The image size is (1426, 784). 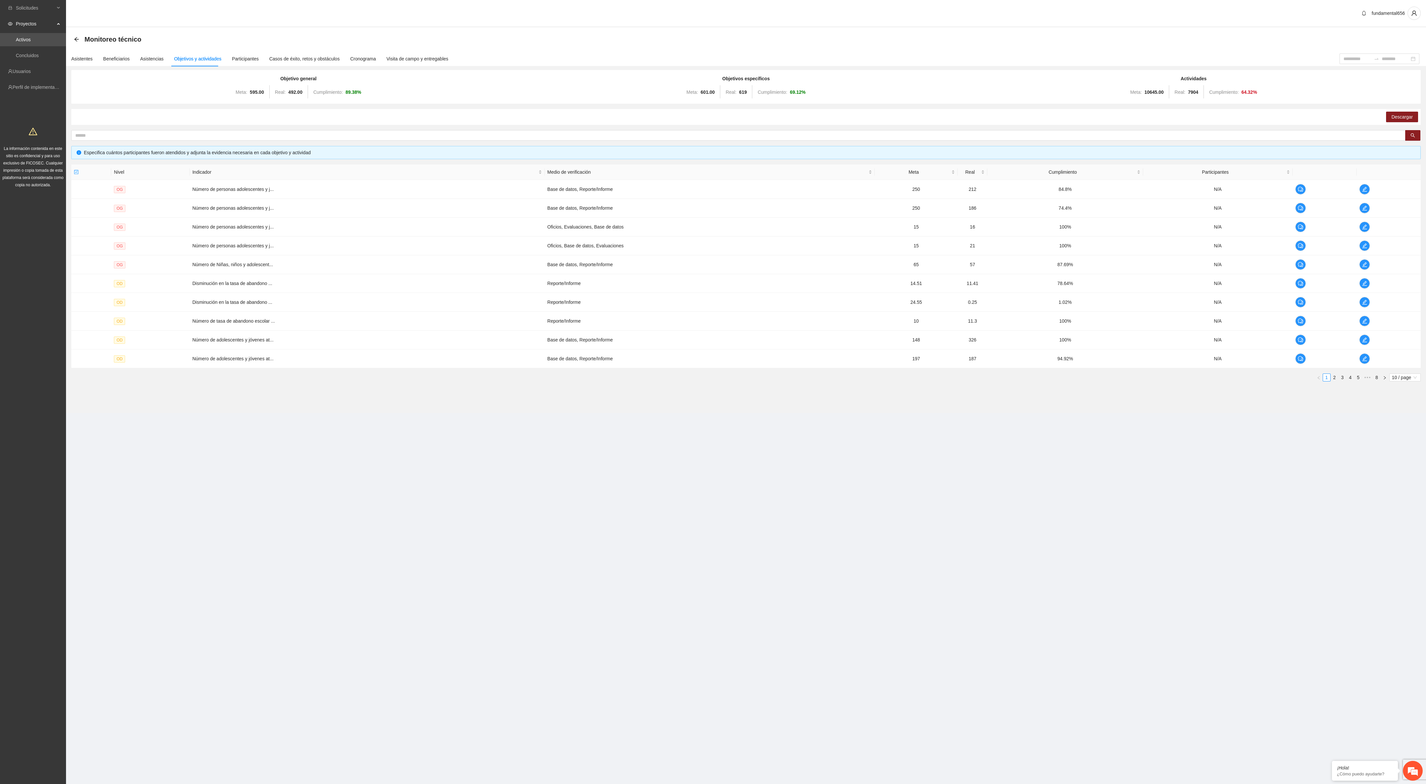 What do you see at coordinates (417, 59) in the screenshot?
I see `div: Visita de campo y entregables` at bounding box center [417, 59].